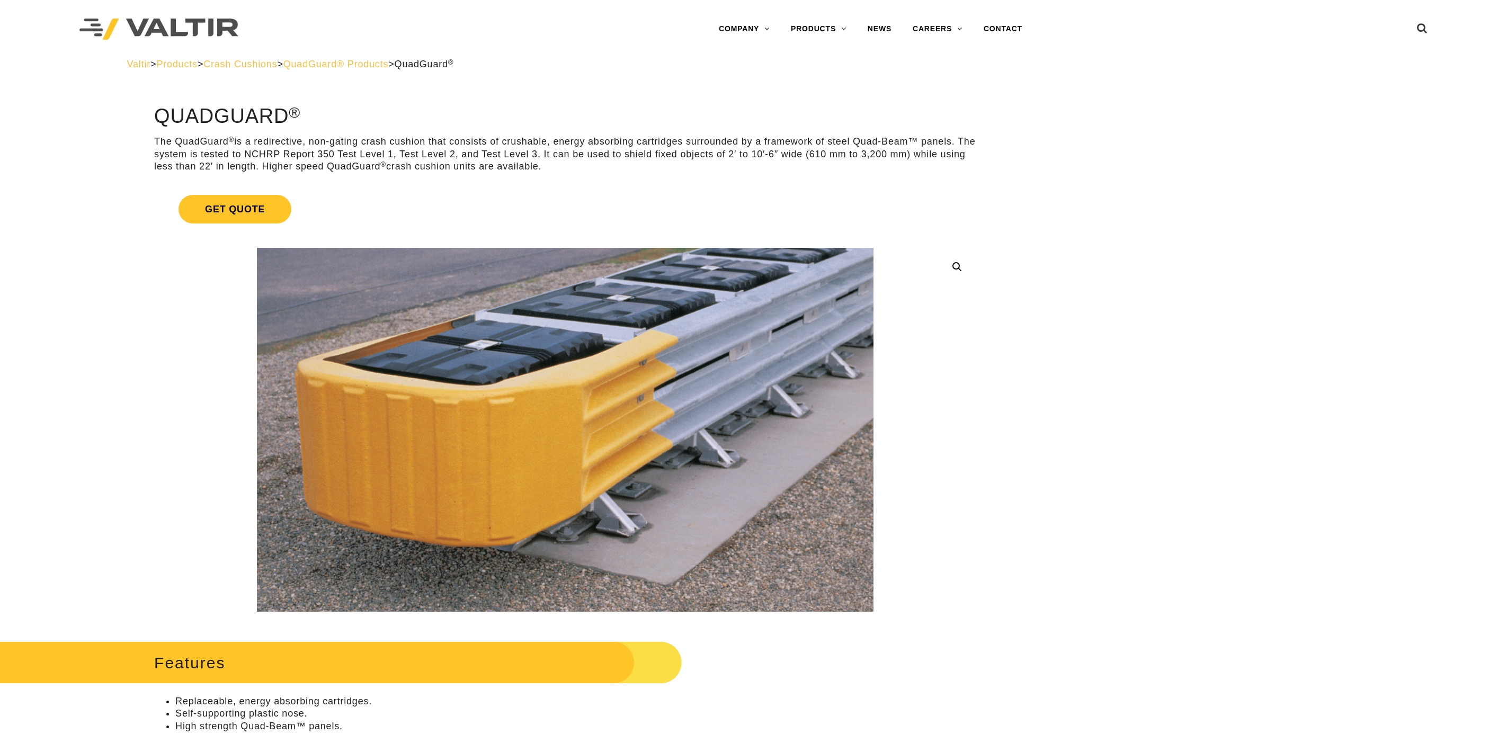 The height and width of the screenshot is (734, 1507). Describe the element at coordinates (576, 701) in the screenshot. I see `li: Replaceable, energy absorbing cartridges.` at that location.